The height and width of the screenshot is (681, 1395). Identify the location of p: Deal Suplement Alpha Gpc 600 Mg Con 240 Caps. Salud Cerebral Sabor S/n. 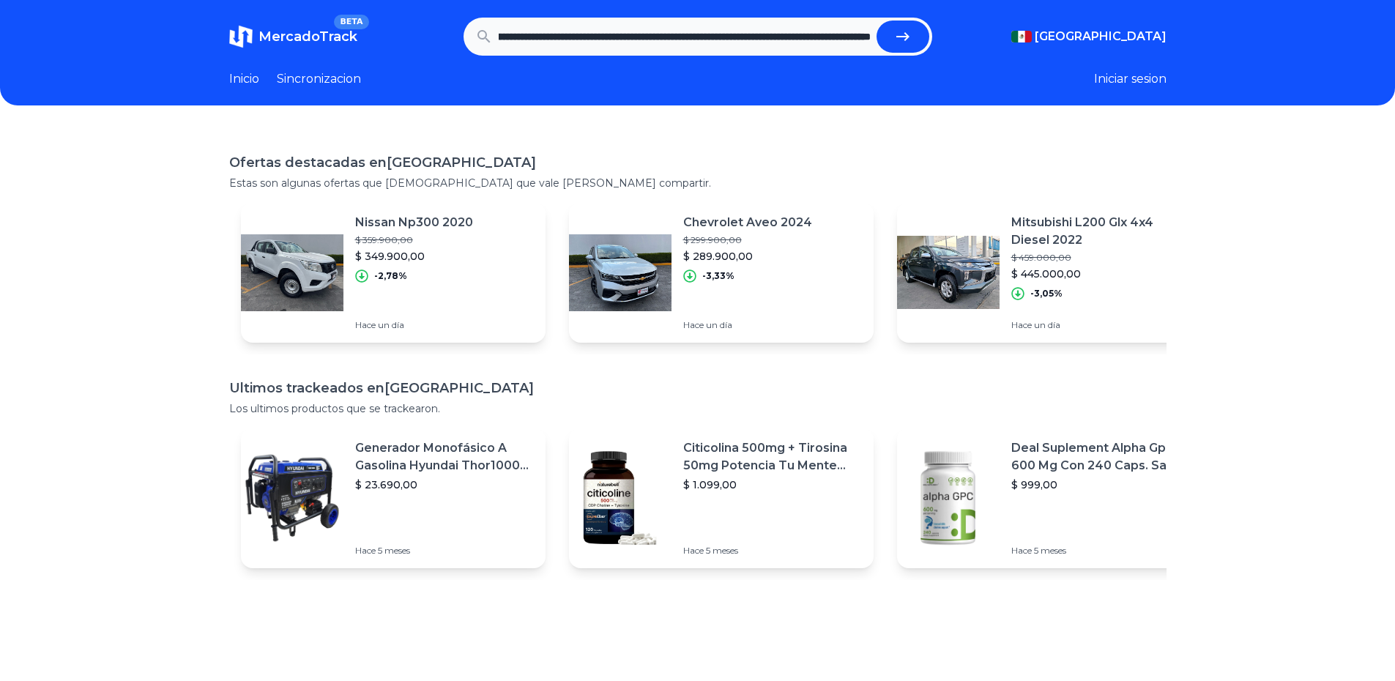
(1101, 457).